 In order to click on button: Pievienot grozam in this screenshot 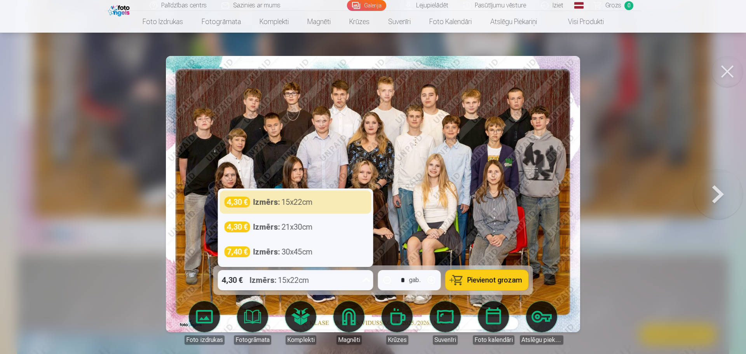, I will do `click(487, 280)`.